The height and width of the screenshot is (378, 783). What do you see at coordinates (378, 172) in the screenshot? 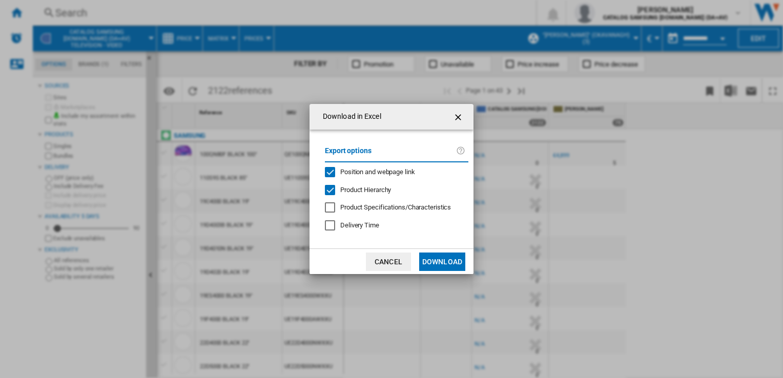
I see `span: Position and webpage link` at bounding box center [378, 172].